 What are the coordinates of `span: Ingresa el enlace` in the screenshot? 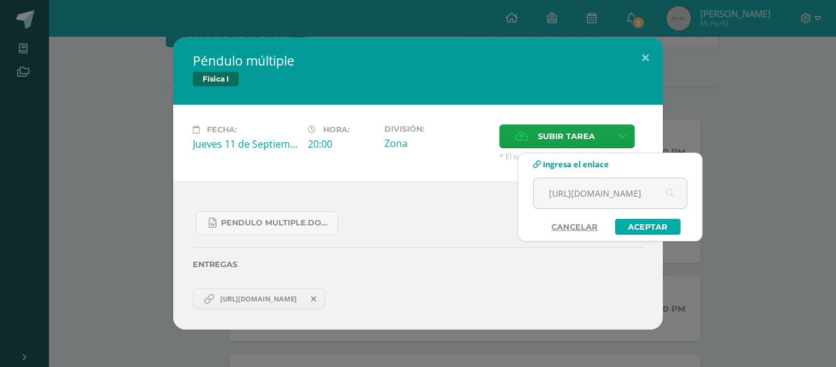 It's located at (576, 164).